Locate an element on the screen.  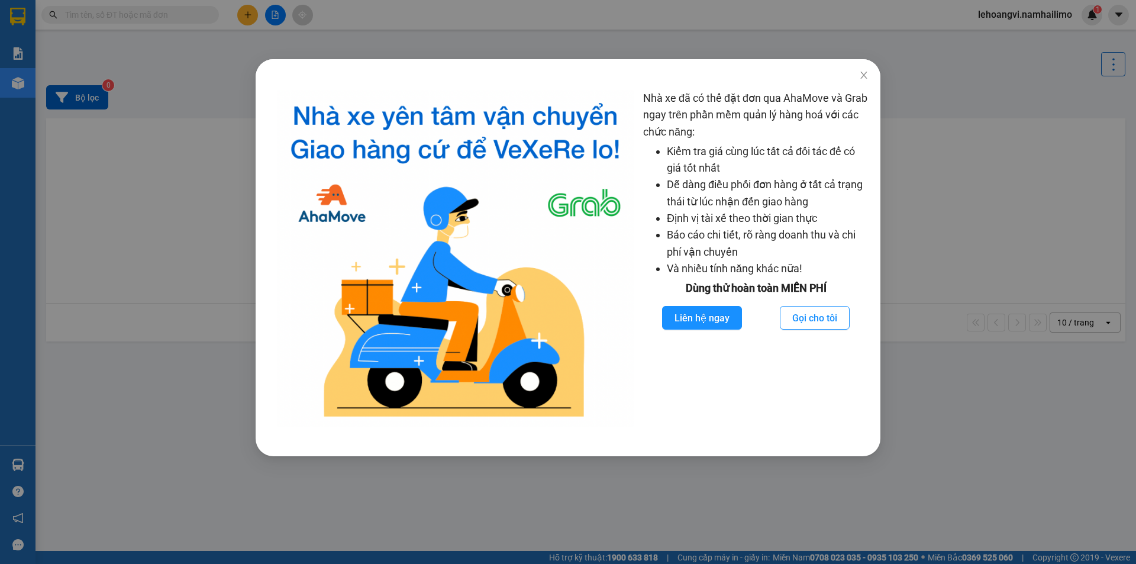
span: Gọi cho tôi is located at coordinates (815, 318).